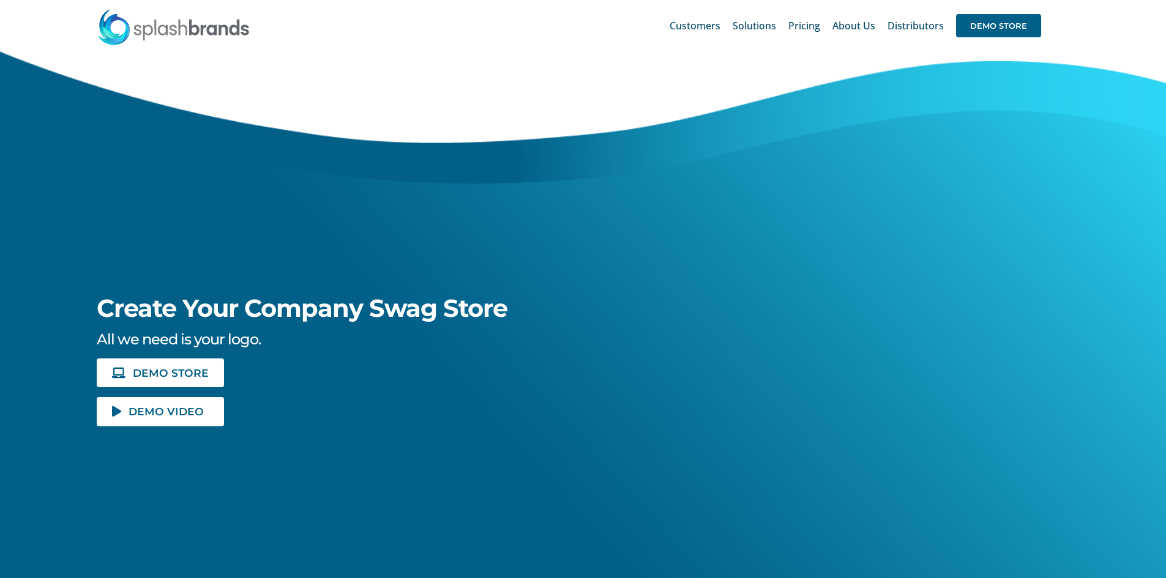  What do you see at coordinates (854, 26) in the screenshot?
I see `span: About Us` at bounding box center [854, 26].